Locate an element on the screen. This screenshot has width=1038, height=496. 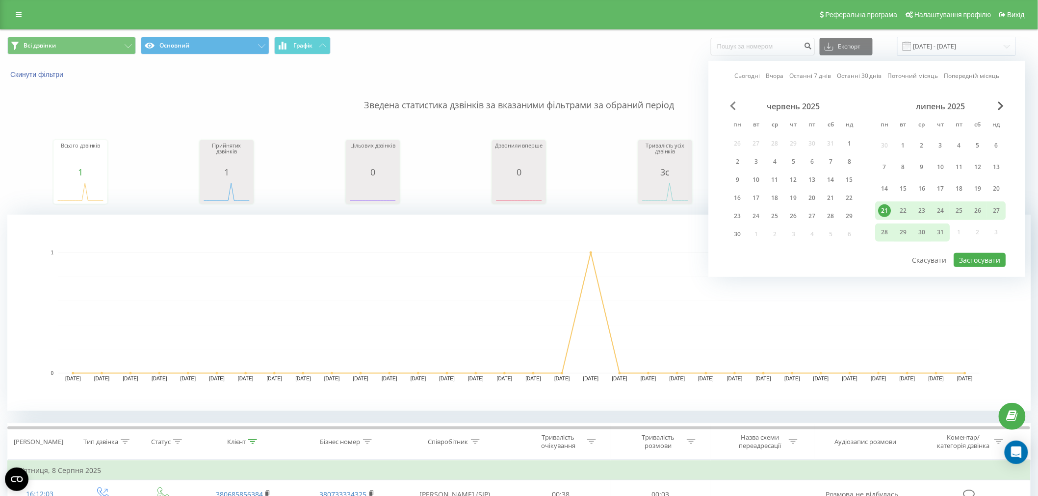
a: Останні 30 днів is located at coordinates (859, 76).